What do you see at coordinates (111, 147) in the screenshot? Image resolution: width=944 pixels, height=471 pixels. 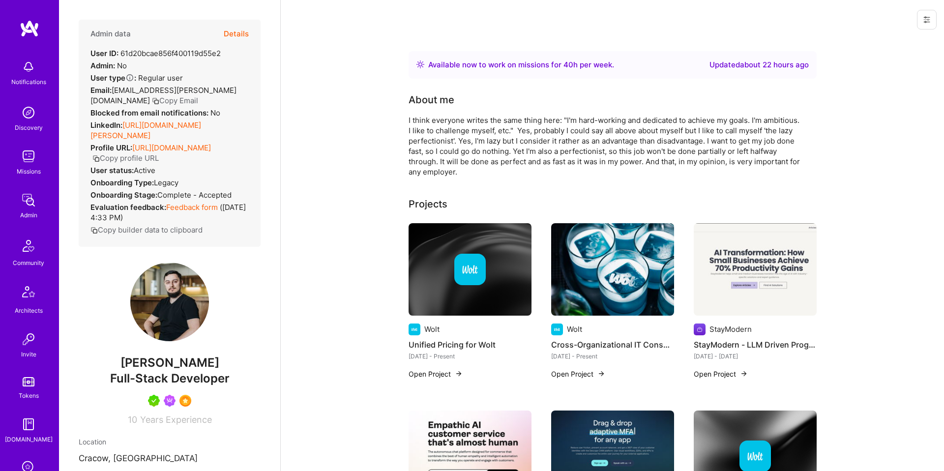 I see `strong: Profile URL:` at bounding box center [111, 147].